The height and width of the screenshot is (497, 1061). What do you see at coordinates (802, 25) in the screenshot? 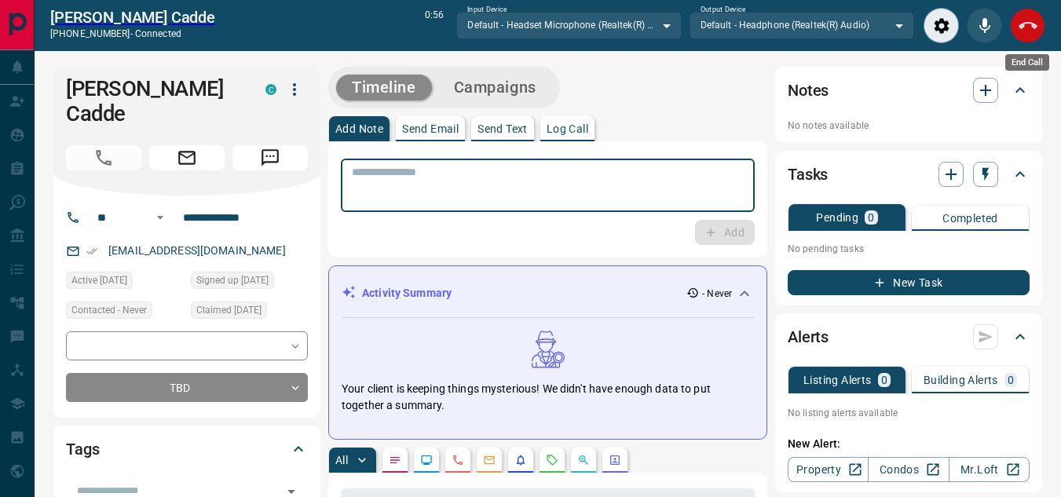
I see `div: Default - Headphone (Realtek(R) Audio)` at bounding box center [802, 25].